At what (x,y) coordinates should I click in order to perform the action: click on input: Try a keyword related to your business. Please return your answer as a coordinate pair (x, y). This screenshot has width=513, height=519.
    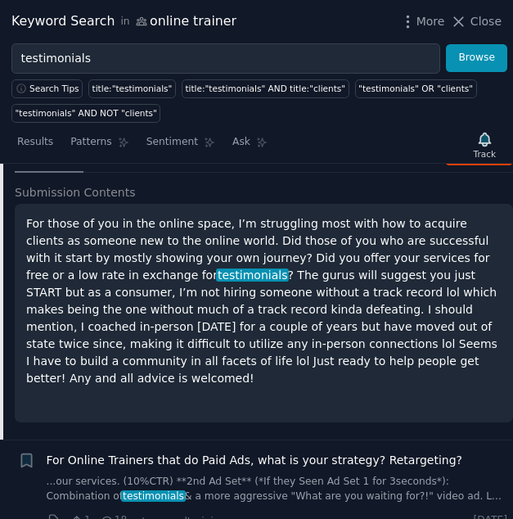
    Looking at the image, I should click on (226, 58).